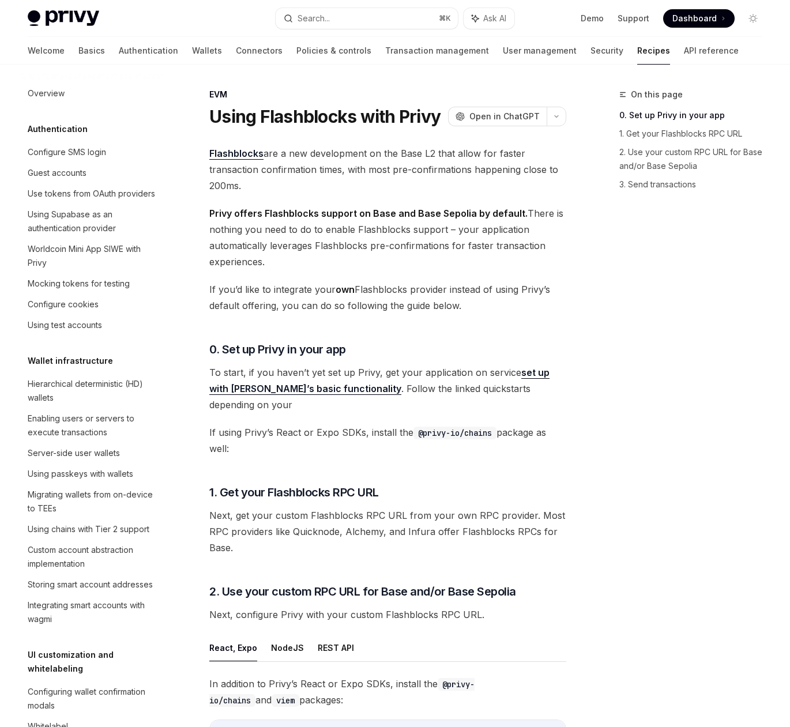 The image size is (790, 727). What do you see at coordinates (592, 18) in the screenshot?
I see `a: Demo` at bounding box center [592, 18].